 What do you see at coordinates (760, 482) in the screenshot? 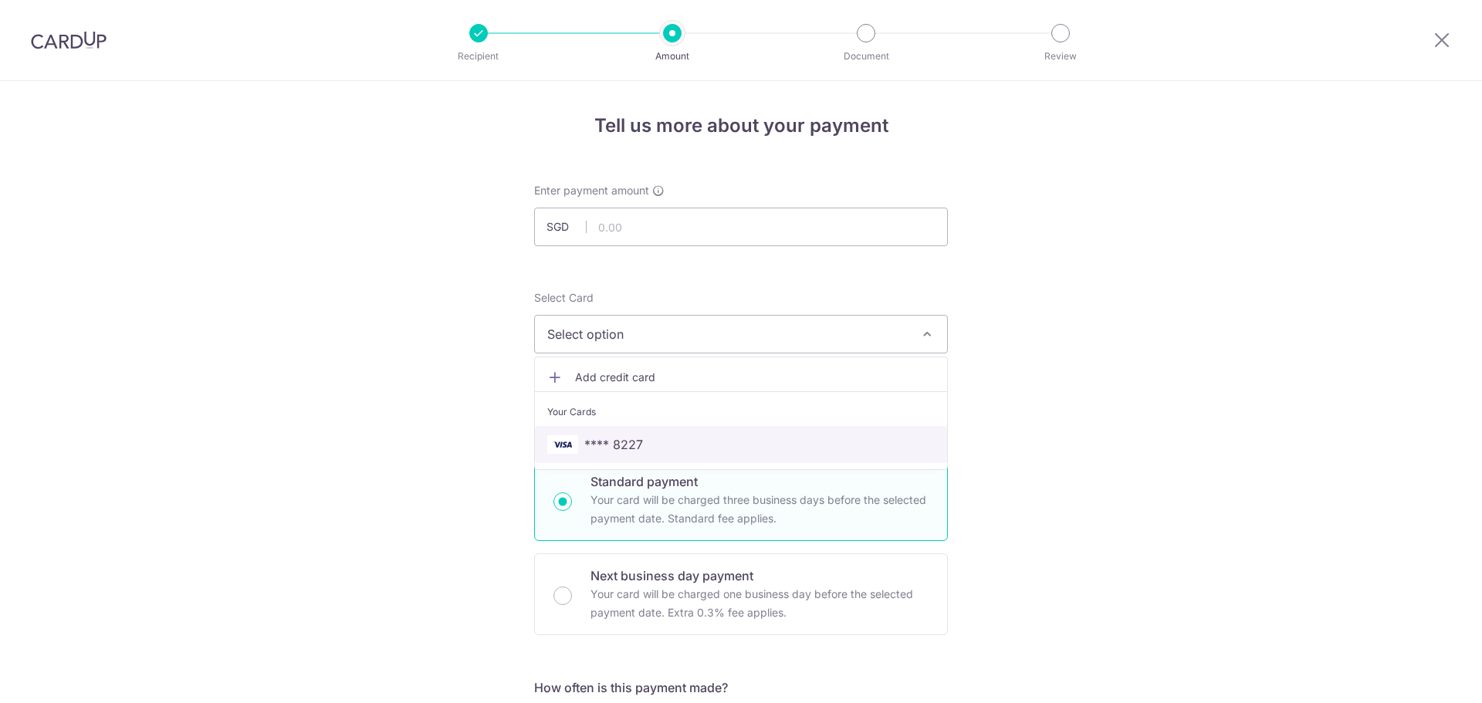
I see `p: Standard payment` at bounding box center [760, 482].